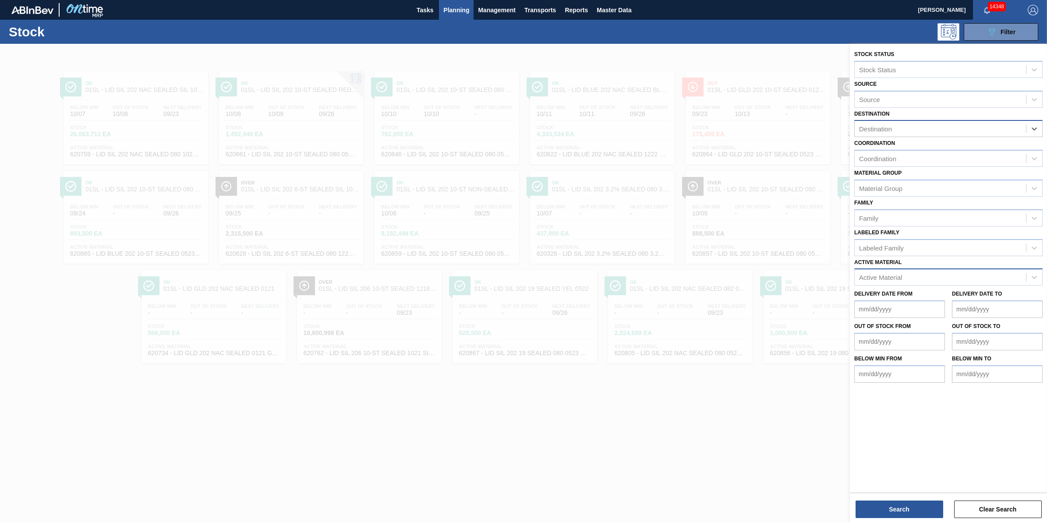 The height and width of the screenshot is (522, 1047). Describe the element at coordinates (1008, 32) in the screenshot. I see `span: Filter` at that location.